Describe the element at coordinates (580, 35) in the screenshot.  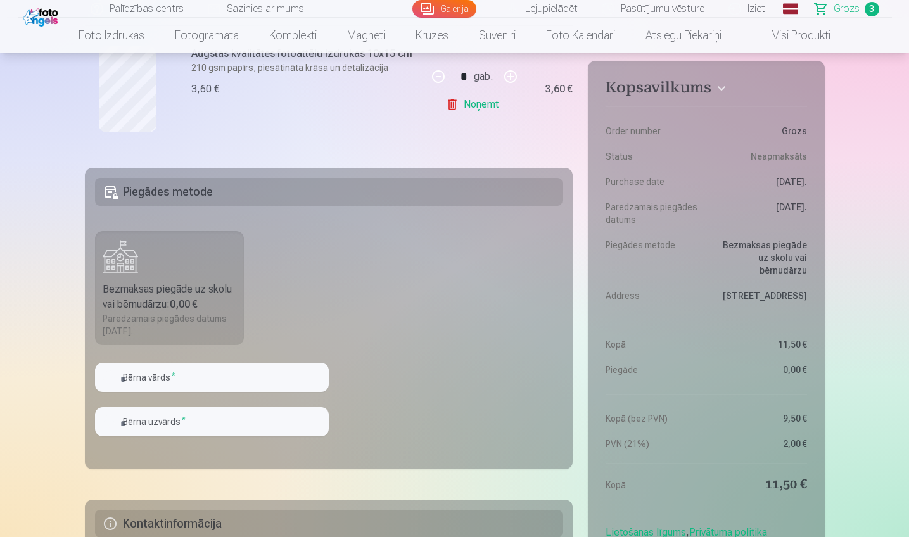
I see `a: Foto kalendāri` at that location.